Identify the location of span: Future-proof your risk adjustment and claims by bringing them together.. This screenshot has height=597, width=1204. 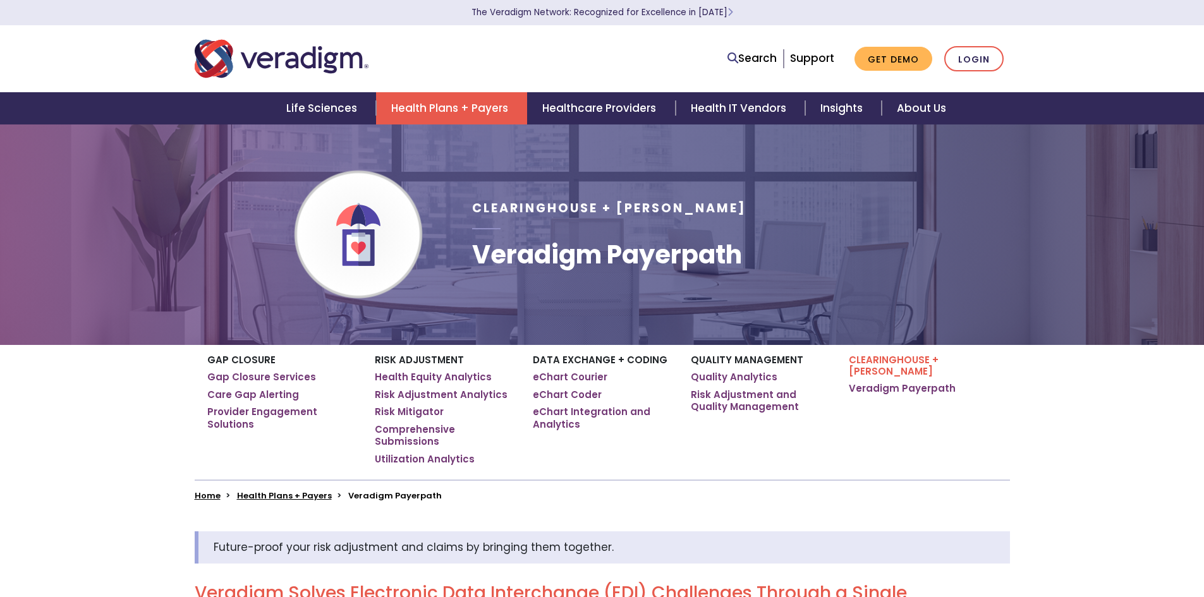
(413, 547).